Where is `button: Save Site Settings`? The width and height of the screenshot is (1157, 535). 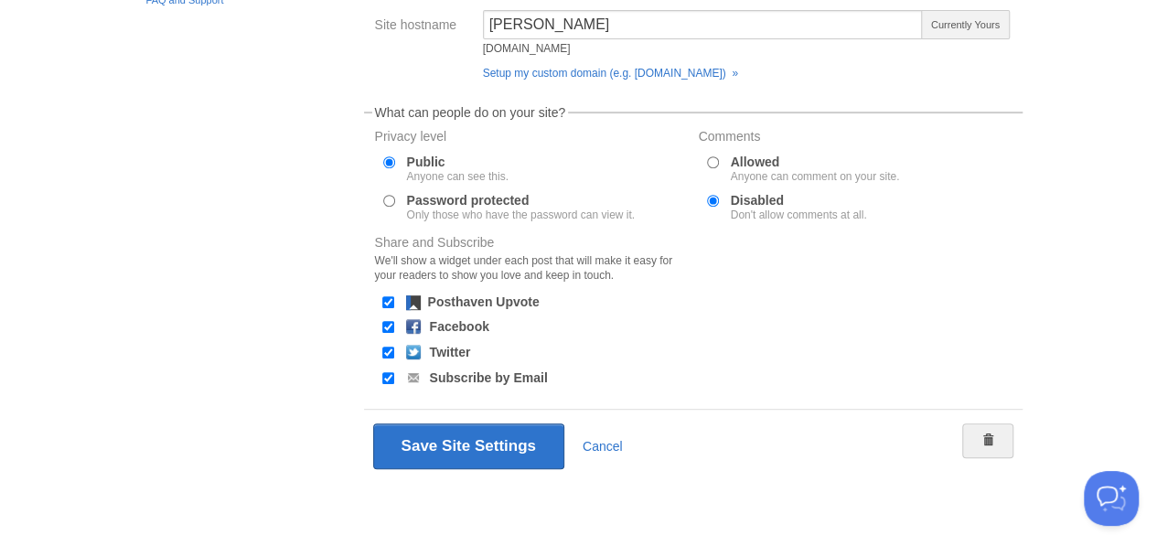
button: Save Site Settings is located at coordinates (468, 446).